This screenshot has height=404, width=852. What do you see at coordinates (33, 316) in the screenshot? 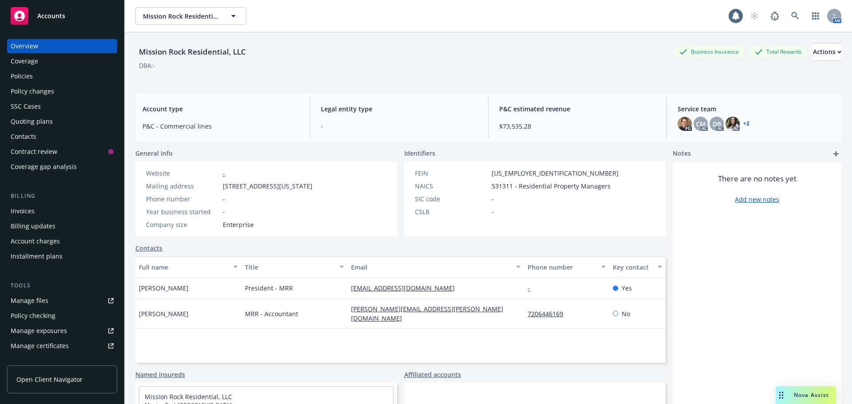
I see `div: Policy checking` at bounding box center [33, 316].